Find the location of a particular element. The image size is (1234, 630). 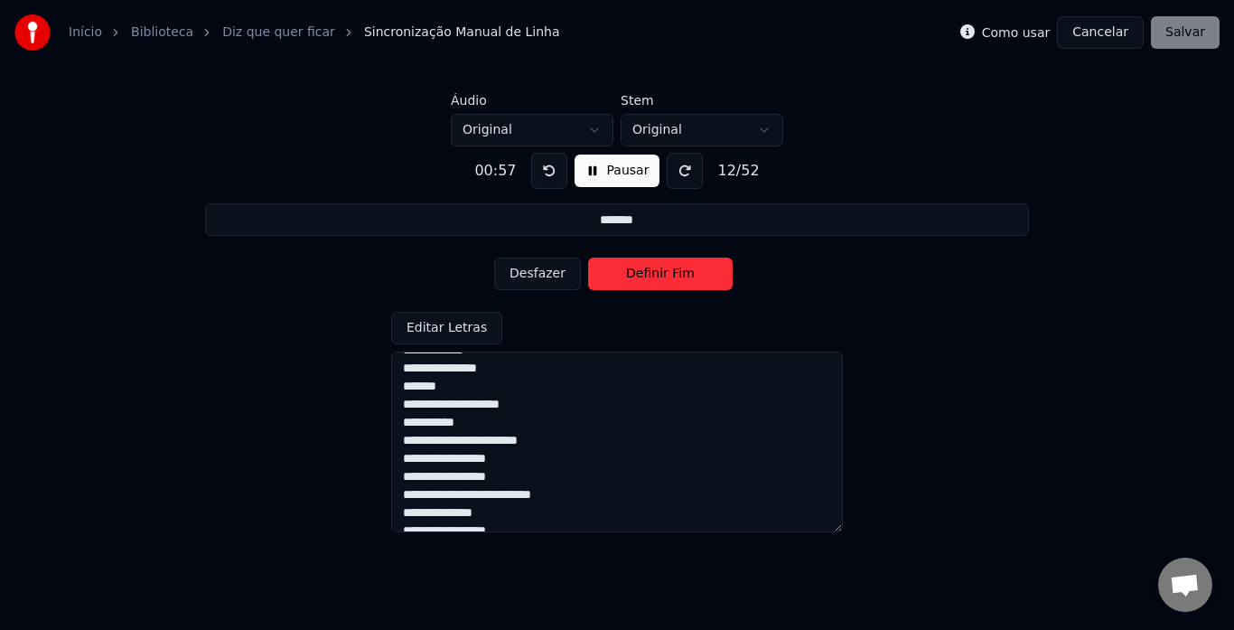

a: Início is located at coordinates (85, 33).